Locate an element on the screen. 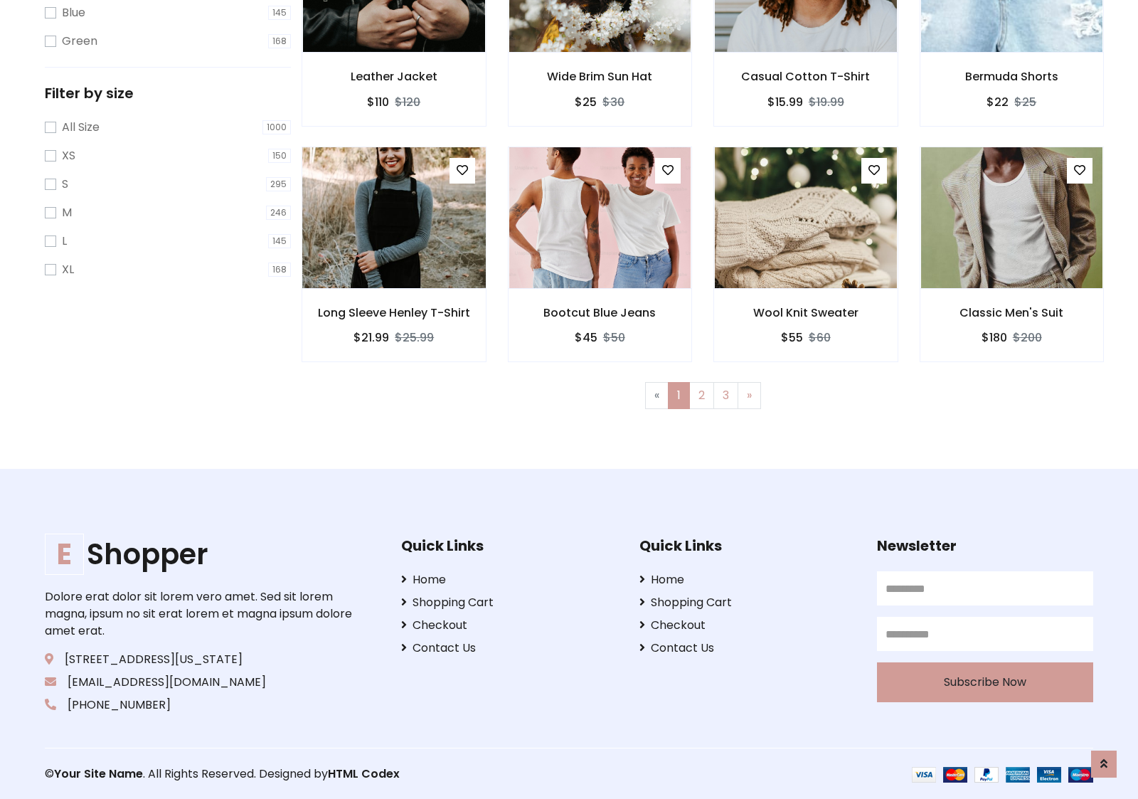  label: S is located at coordinates (65, 184).